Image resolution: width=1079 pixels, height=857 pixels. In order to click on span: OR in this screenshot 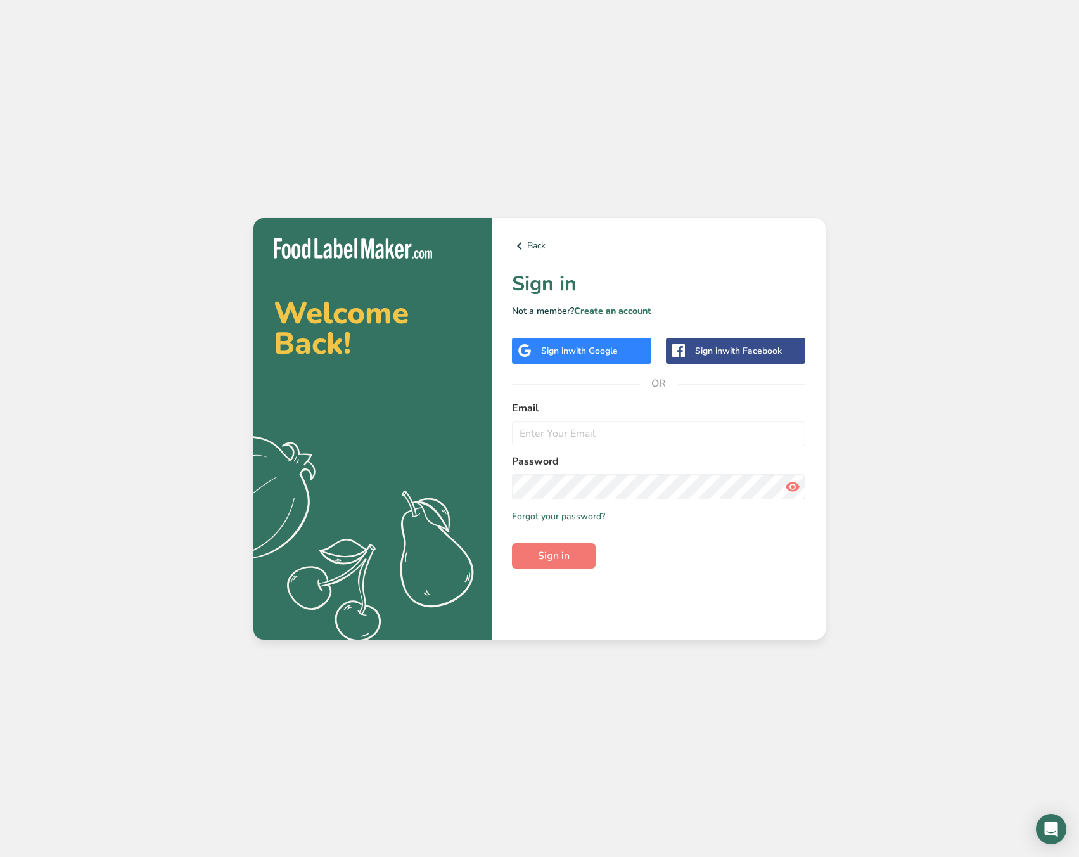, I will do `click(659, 383)`.